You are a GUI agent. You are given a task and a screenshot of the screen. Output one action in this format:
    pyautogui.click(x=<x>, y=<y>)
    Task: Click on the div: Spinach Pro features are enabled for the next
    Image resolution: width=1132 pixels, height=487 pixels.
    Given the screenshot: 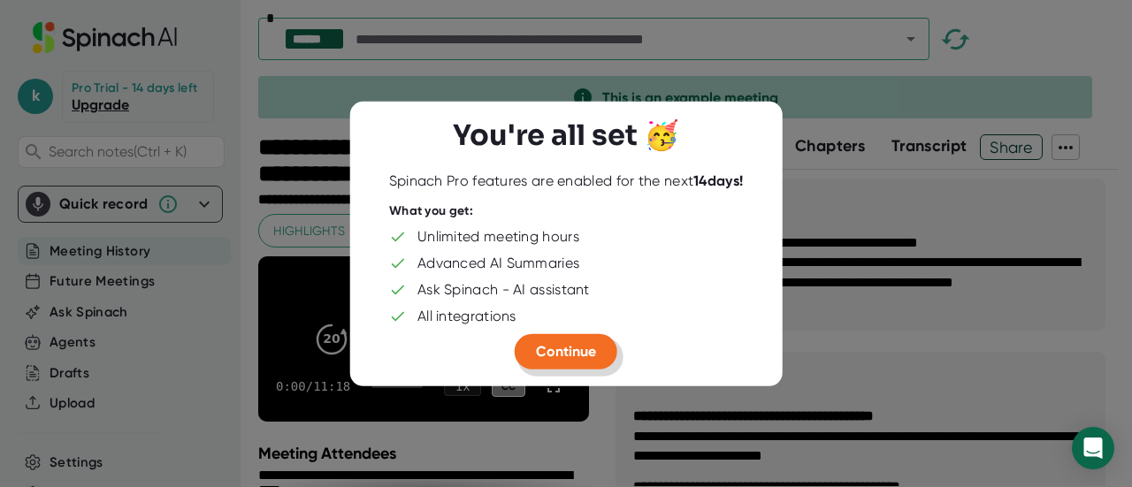 What is the action you would take?
    pyautogui.click(x=566, y=181)
    